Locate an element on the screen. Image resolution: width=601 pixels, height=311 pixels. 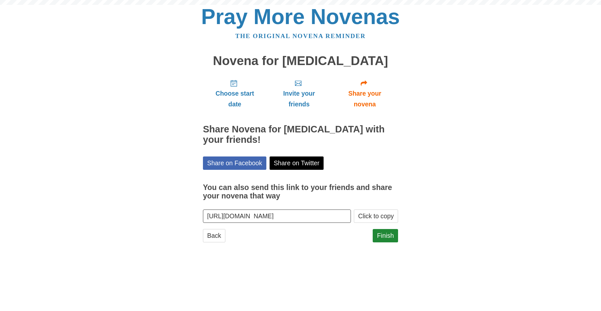
span: Invite your friends is located at coordinates (299, 99).